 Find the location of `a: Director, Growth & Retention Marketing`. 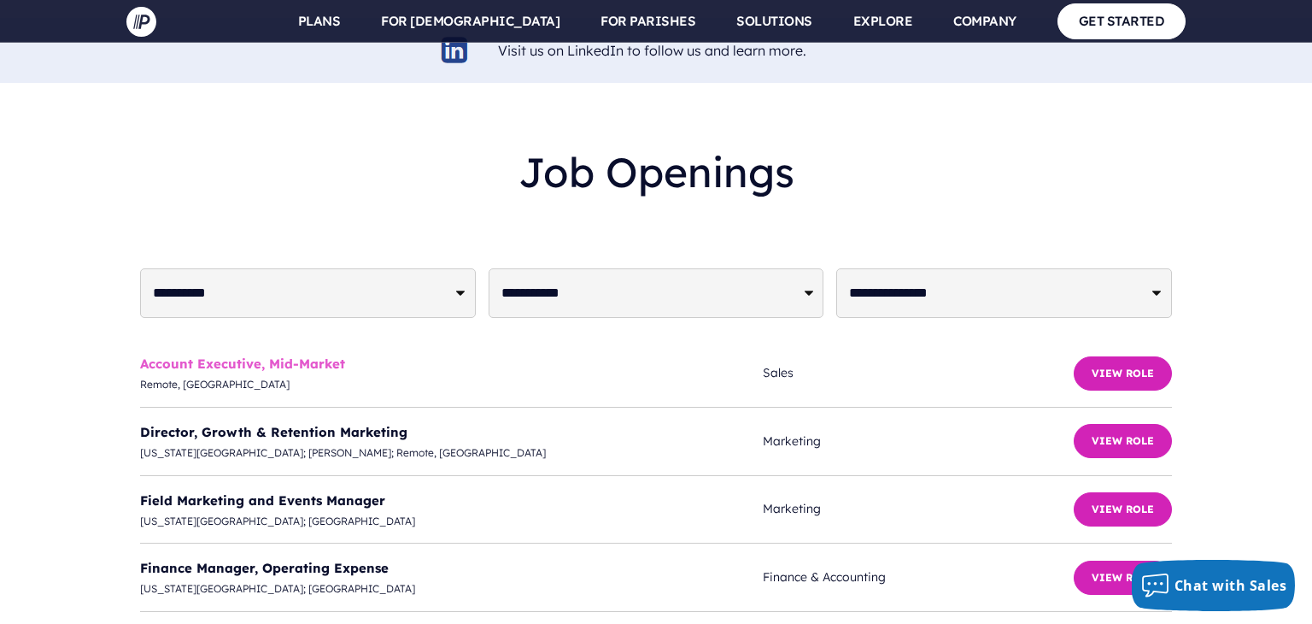

a: Director, Growth & Retention Marketing is located at coordinates (273, 431).